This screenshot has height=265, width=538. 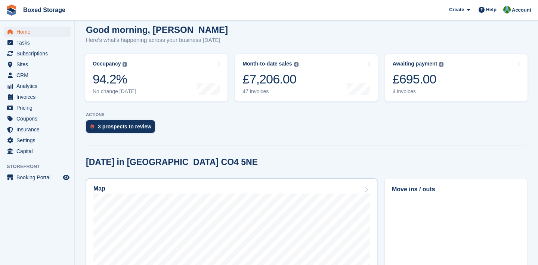 What do you see at coordinates (44, 10) in the screenshot?
I see `a: Boxed Storage` at bounding box center [44, 10].